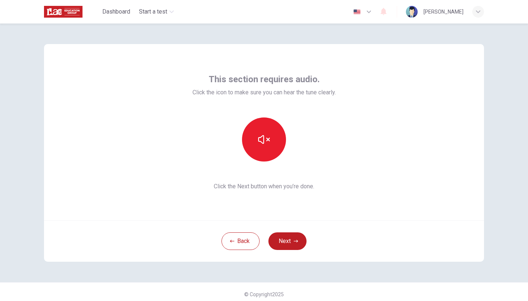  I want to click on span: This section requires audio., so click(264, 79).